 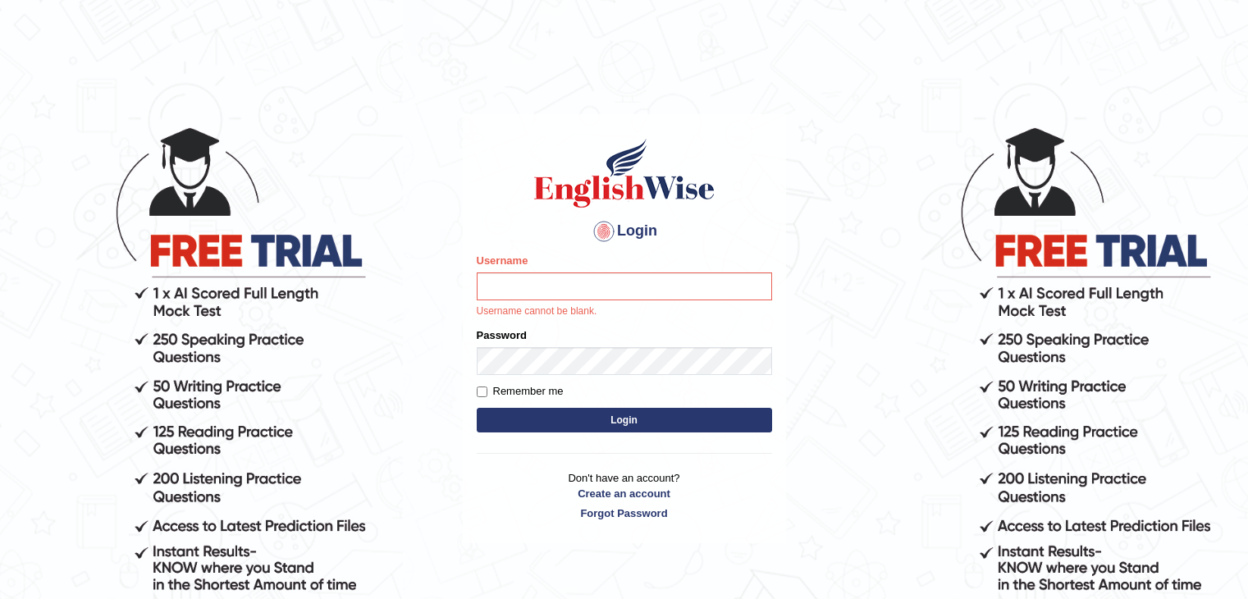 What do you see at coordinates (625, 173) in the screenshot?
I see `img: Logo of English Wise sign in for intelligent practice with AI` at bounding box center [625, 173].